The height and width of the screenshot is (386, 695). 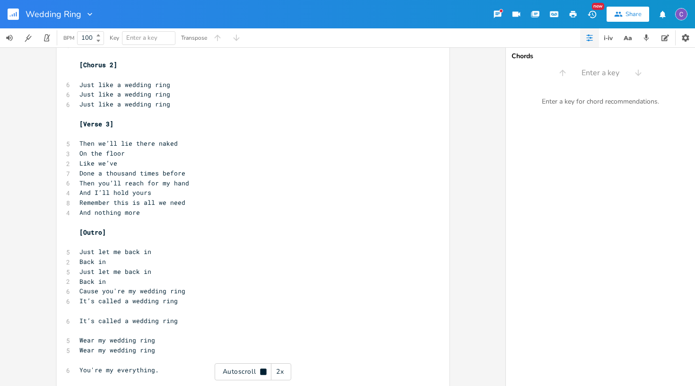 What do you see at coordinates (69, 38) in the screenshot?
I see `div: BPM` at bounding box center [69, 38].